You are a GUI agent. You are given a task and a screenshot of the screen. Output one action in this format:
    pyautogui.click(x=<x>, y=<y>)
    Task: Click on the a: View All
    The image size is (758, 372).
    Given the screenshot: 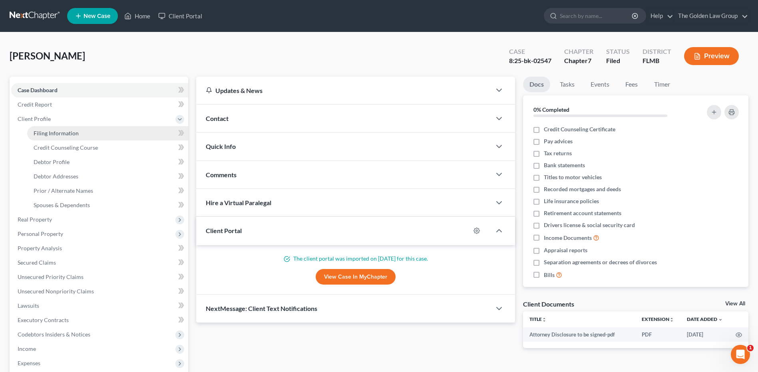 What is the action you would take?
    pyautogui.click(x=735, y=304)
    